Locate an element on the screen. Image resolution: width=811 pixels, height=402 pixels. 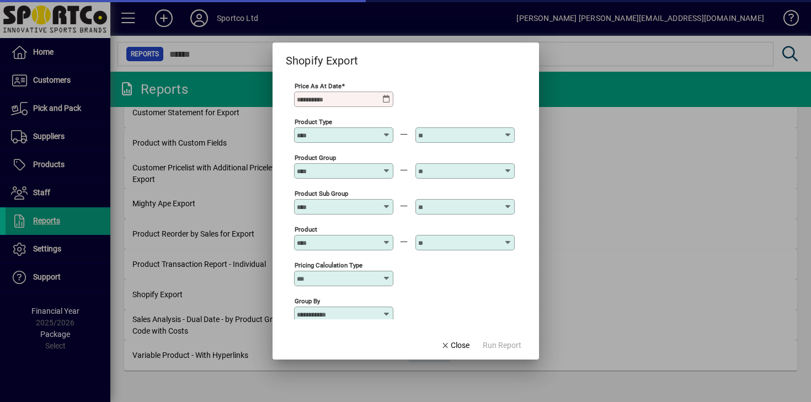
mat-label: Group By is located at coordinates (307, 301).